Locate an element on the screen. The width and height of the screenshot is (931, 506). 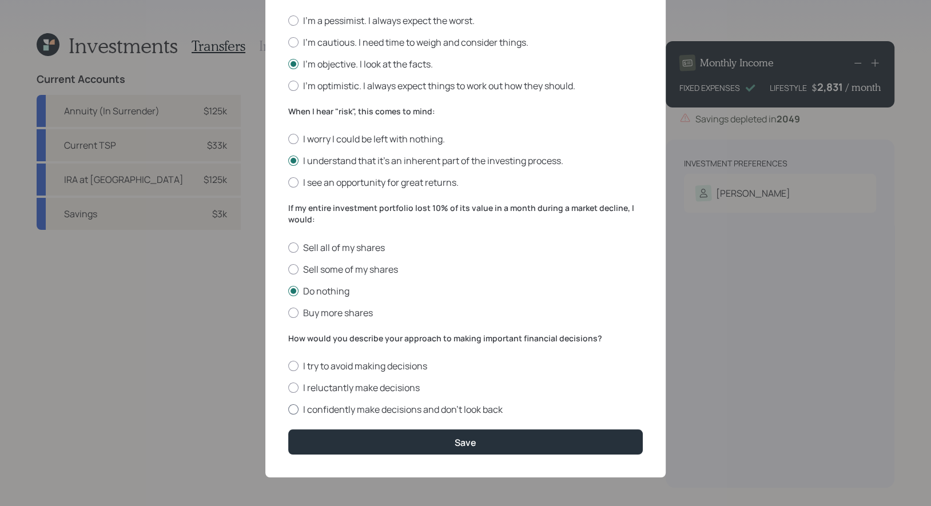
label: I try to avoid making decisions is located at coordinates (466, 366).